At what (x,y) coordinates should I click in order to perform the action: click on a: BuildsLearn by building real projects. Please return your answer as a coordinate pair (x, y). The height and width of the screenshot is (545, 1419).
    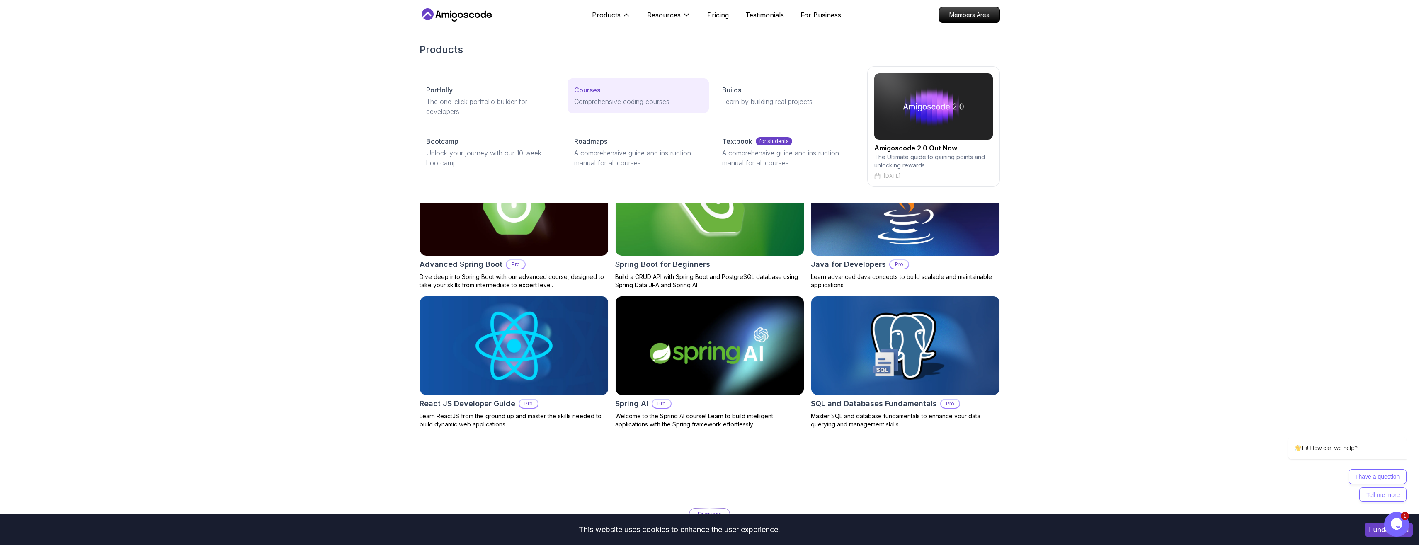
    Looking at the image, I should click on (786, 96).